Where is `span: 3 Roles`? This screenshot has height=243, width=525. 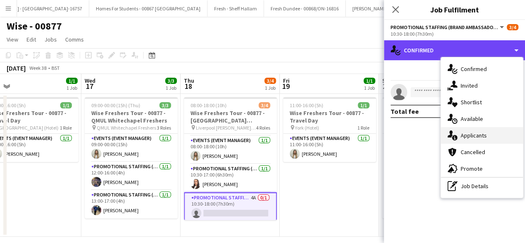
span: 3 Roles is located at coordinates (164, 127).